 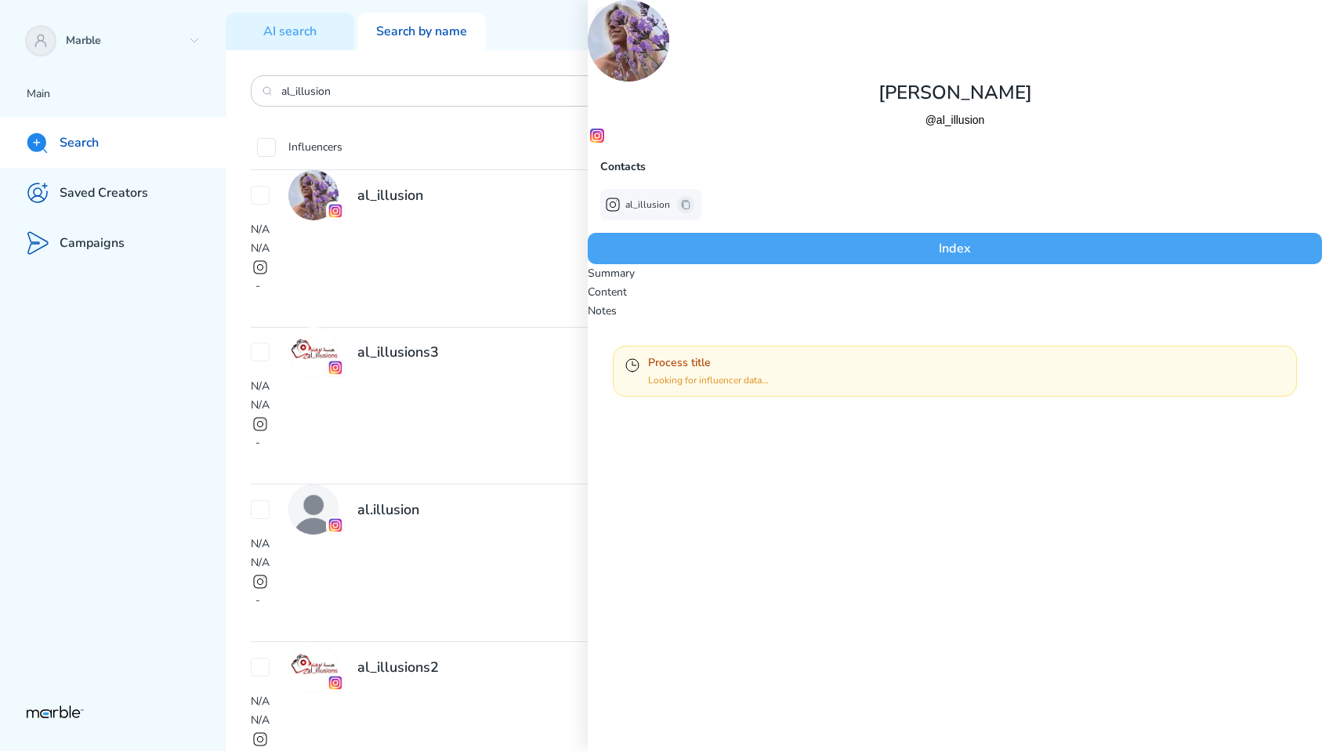 What do you see at coordinates (647, 205) in the screenshot?
I see `p: al_illusion` at bounding box center [647, 205].